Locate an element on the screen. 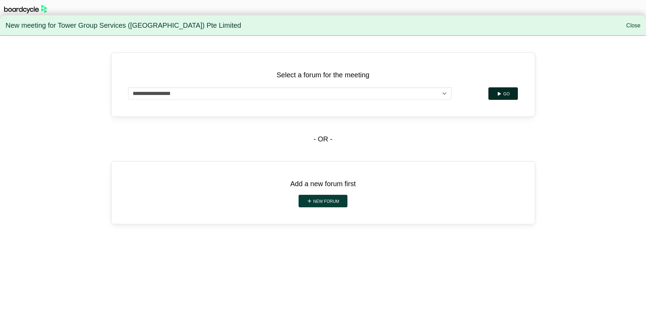 The width and height of the screenshot is (646, 321). button: Go is located at coordinates (503, 93).